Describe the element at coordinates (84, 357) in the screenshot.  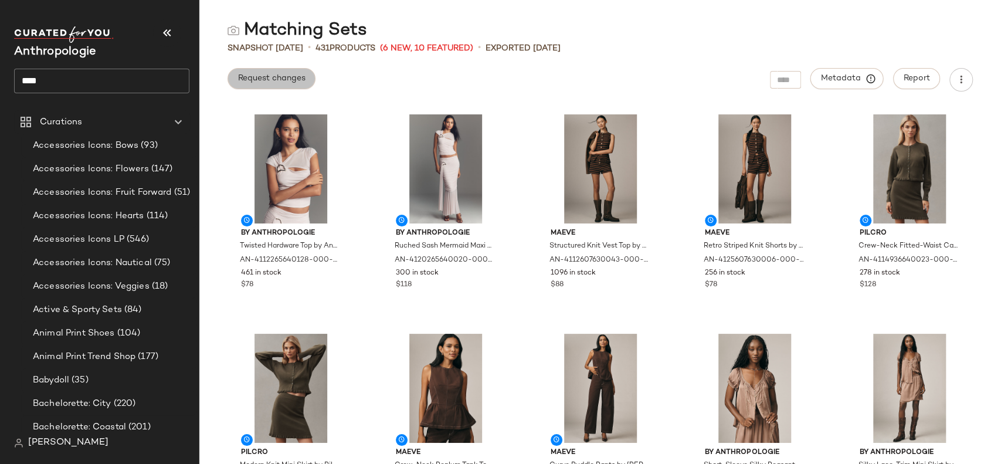
I see `span: Animal Print Trend Shop` at that location.